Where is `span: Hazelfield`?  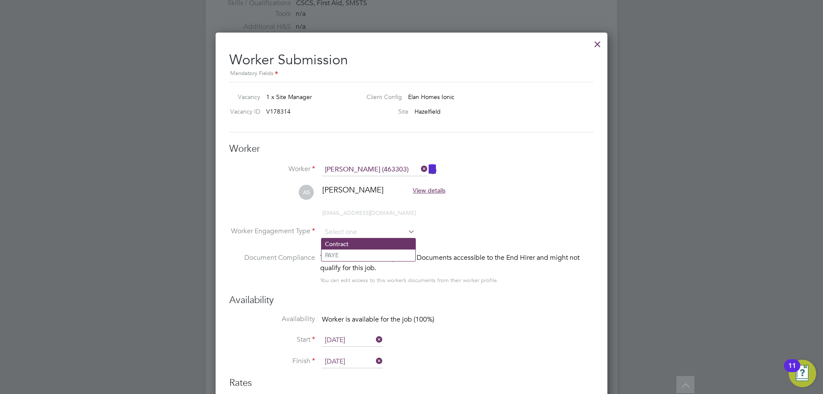 span: Hazelfield is located at coordinates (427, 111).